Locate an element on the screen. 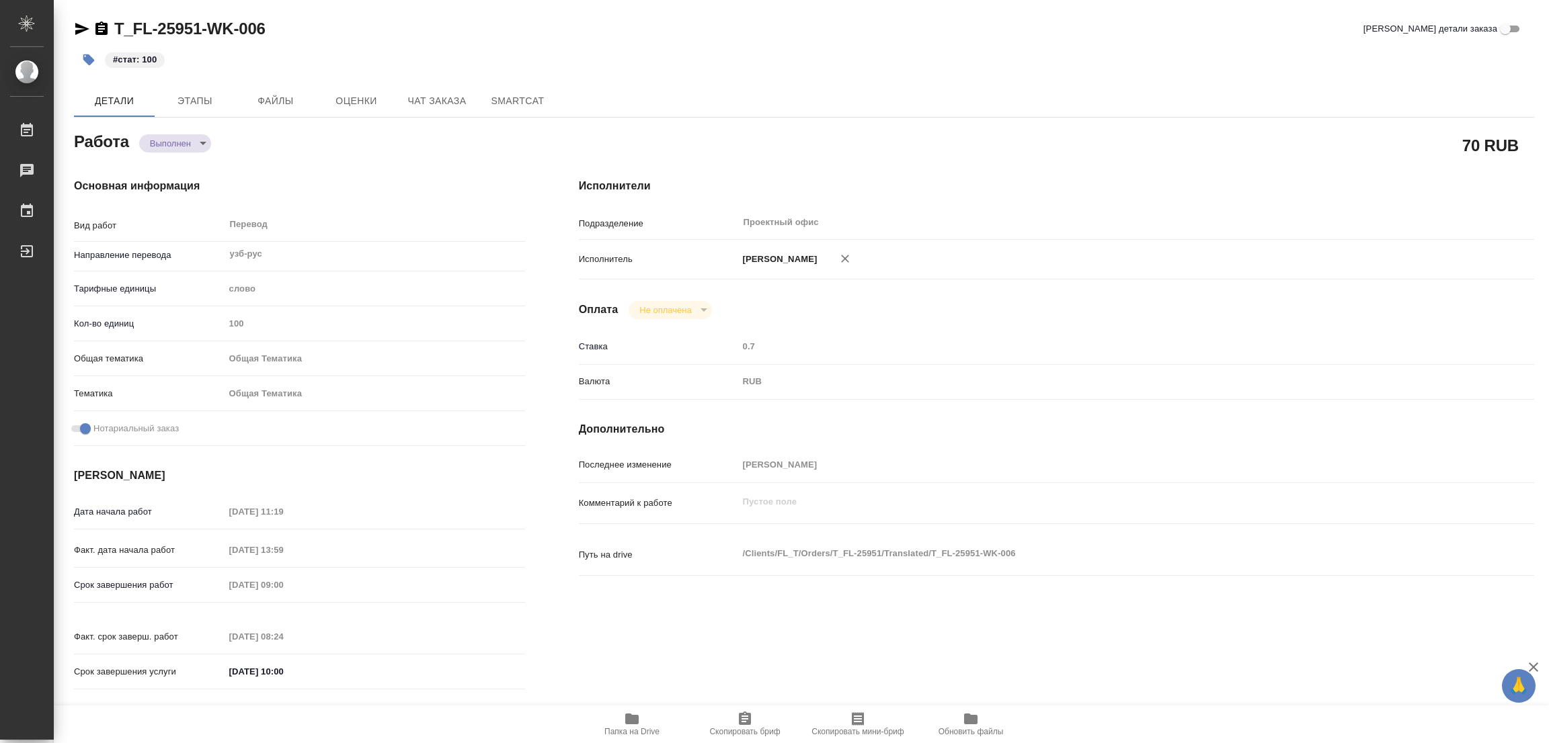 The height and width of the screenshot is (743, 1549). h4: Оплата is located at coordinates (598, 310).